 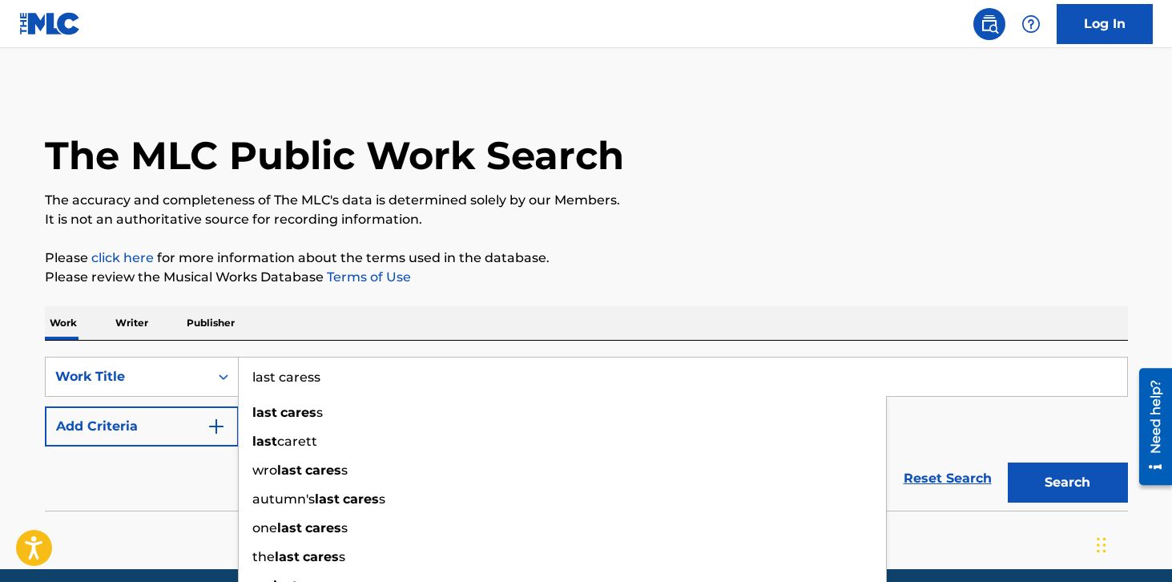 I want to click on form: Search Form, so click(x=586, y=433).